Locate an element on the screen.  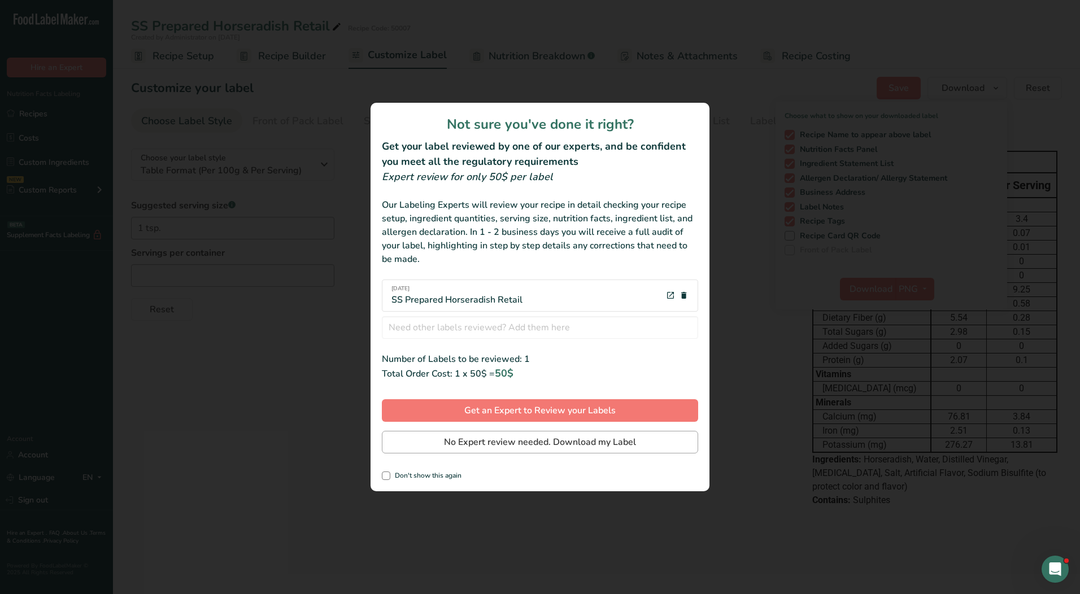
div: Expert review for only 50$ per label is located at coordinates (540, 177).